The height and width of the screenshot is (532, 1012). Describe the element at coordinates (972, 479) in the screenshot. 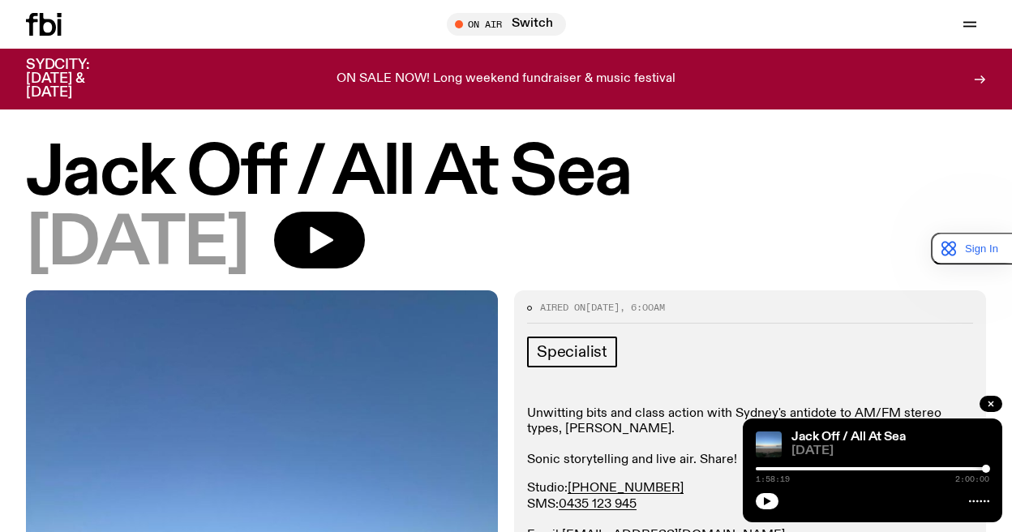

I see `span: 2:00:00` at that location.